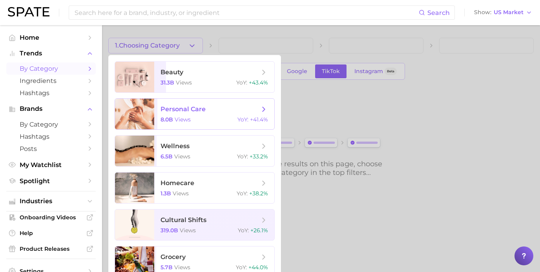 The height and width of the screenshot is (272, 540). Describe the element at coordinates (51, 165) in the screenshot. I see `span: My Watchlist` at that location.